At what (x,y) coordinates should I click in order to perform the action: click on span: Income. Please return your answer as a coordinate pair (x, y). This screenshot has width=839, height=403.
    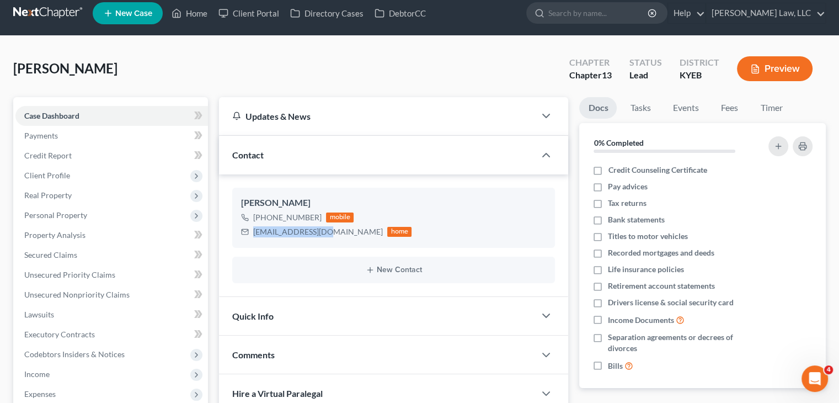
    Looking at the image, I should click on (37, 373).